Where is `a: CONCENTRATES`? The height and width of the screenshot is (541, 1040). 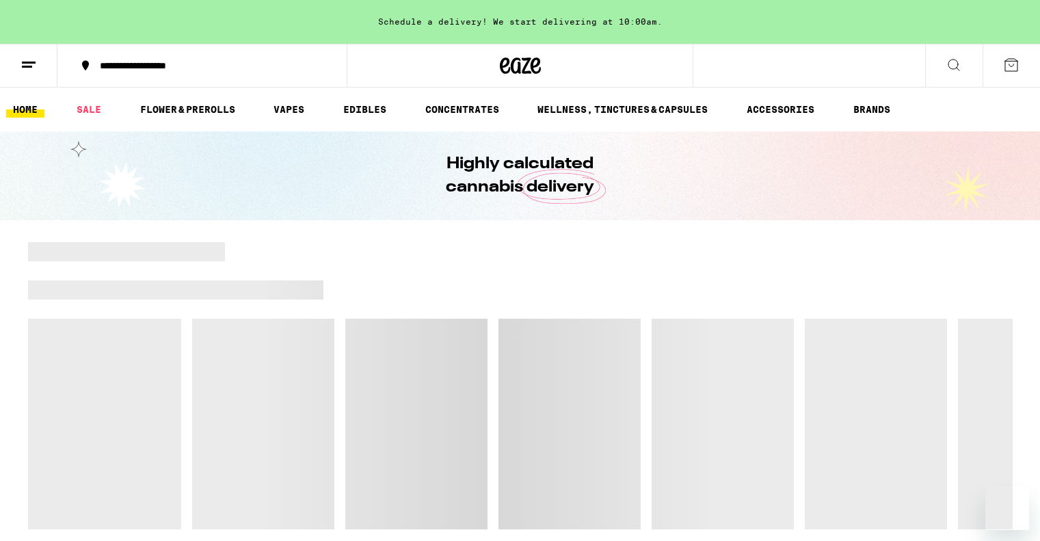 a: CONCENTRATES is located at coordinates (462, 109).